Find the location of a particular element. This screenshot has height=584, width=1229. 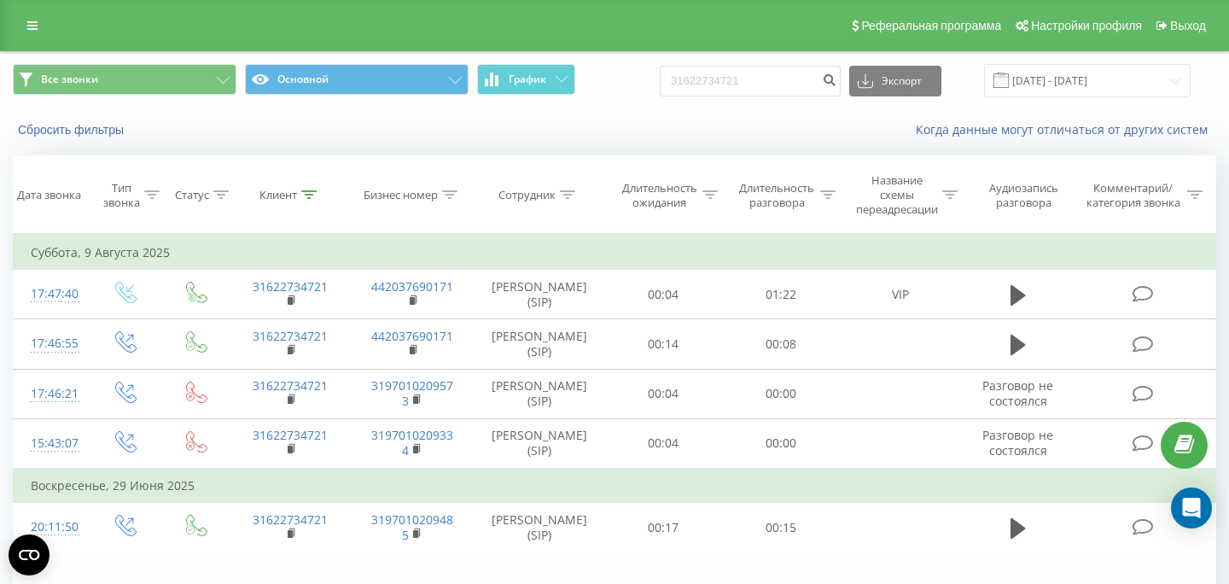

td: 01:22 is located at coordinates (781, 295).